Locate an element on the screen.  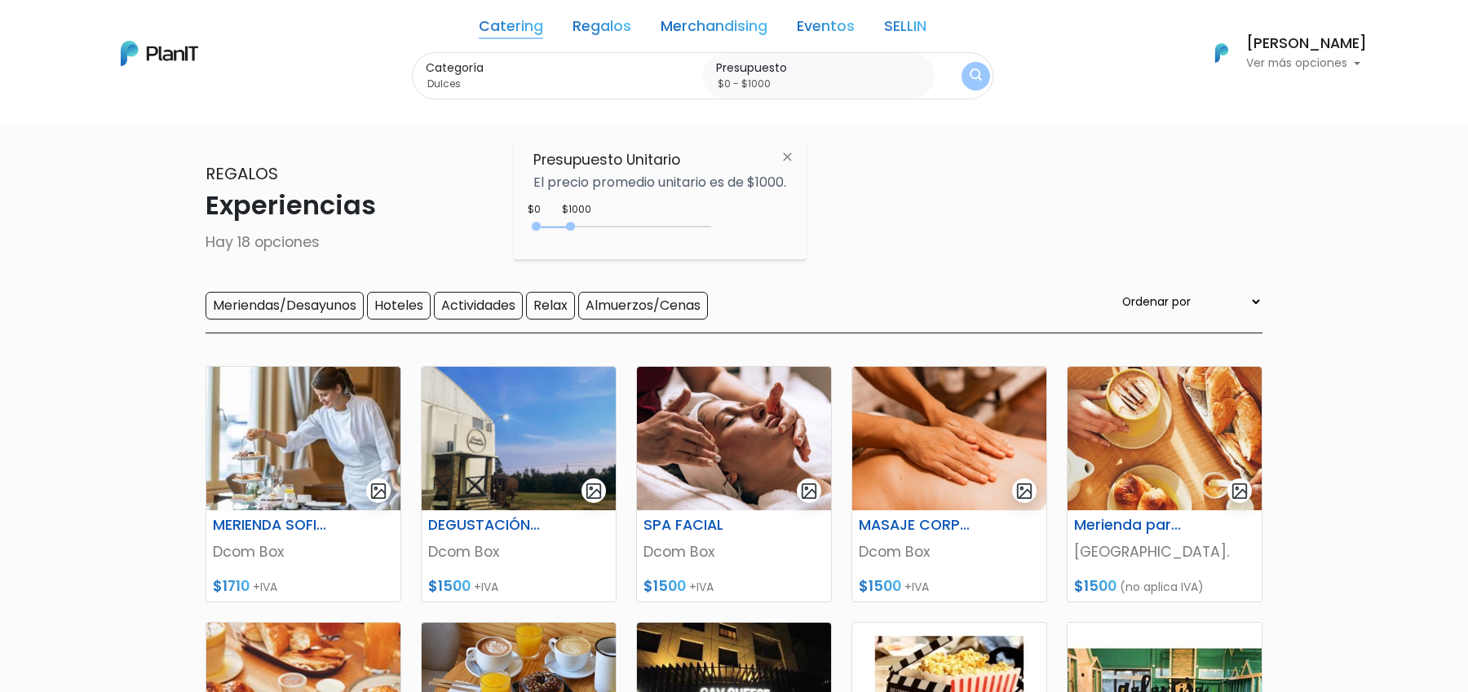
p: Regalos is located at coordinates (734, 174).